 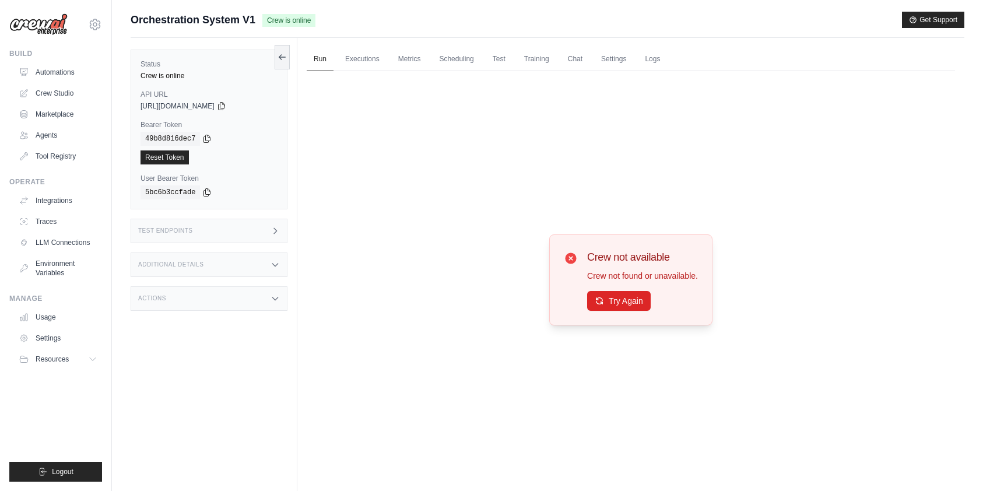 I want to click on a: Executions, so click(x=362, y=59).